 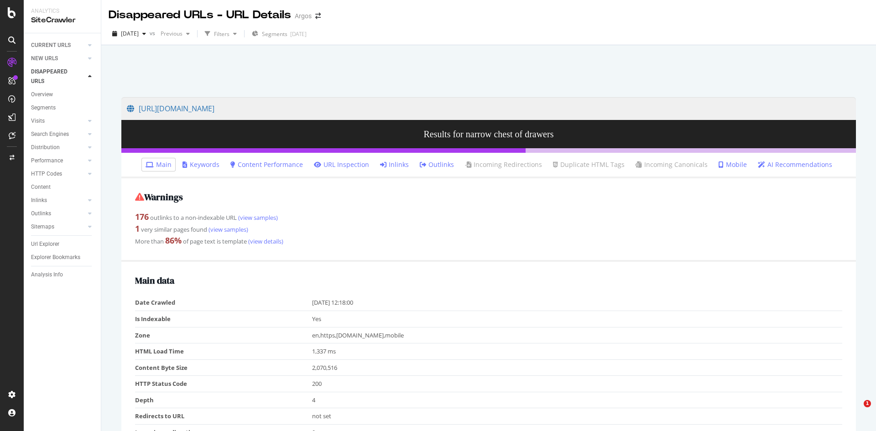 What do you see at coordinates (62, 244) in the screenshot?
I see `a: Url Explorer` at bounding box center [62, 244].